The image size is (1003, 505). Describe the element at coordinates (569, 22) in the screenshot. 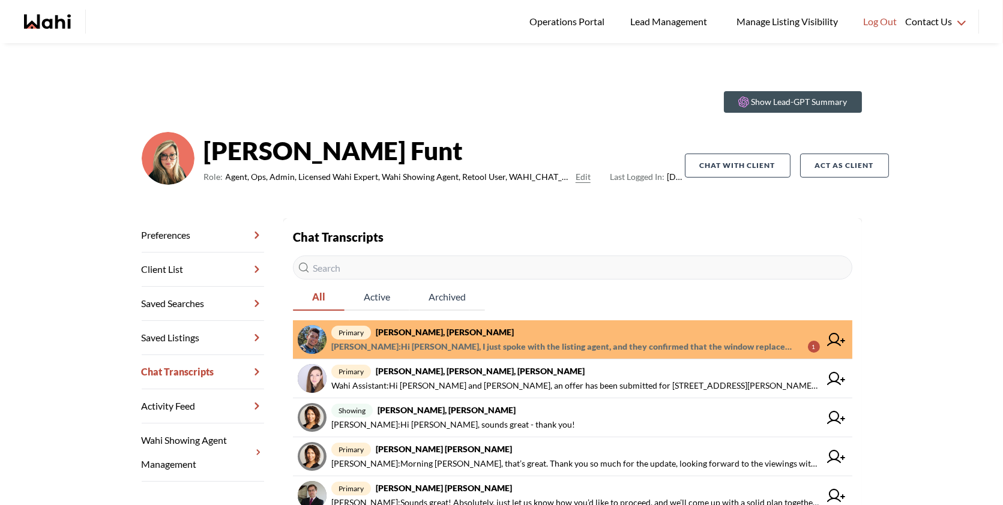

I see `span: Operations Portal` at that location.